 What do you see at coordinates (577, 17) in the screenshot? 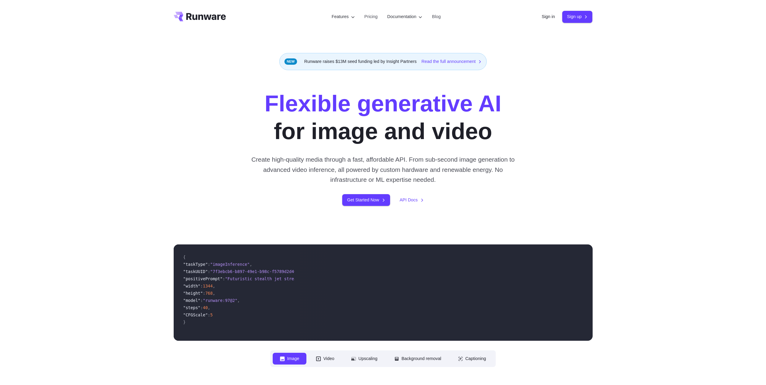
I see `a: Sign up` at bounding box center [577, 17].